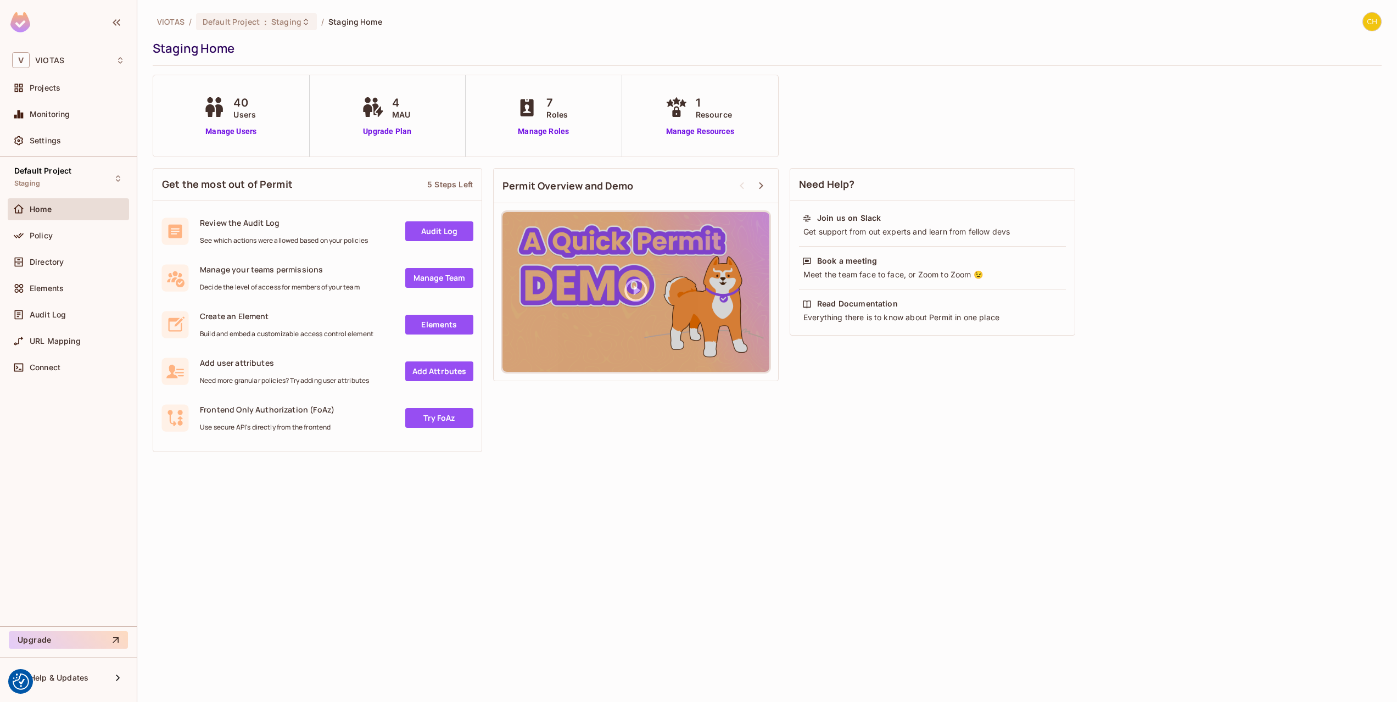 This screenshot has height=702, width=1397. Describe the element at coordinates (714, 103) in the screenshot. I see `span: 1` at that location.